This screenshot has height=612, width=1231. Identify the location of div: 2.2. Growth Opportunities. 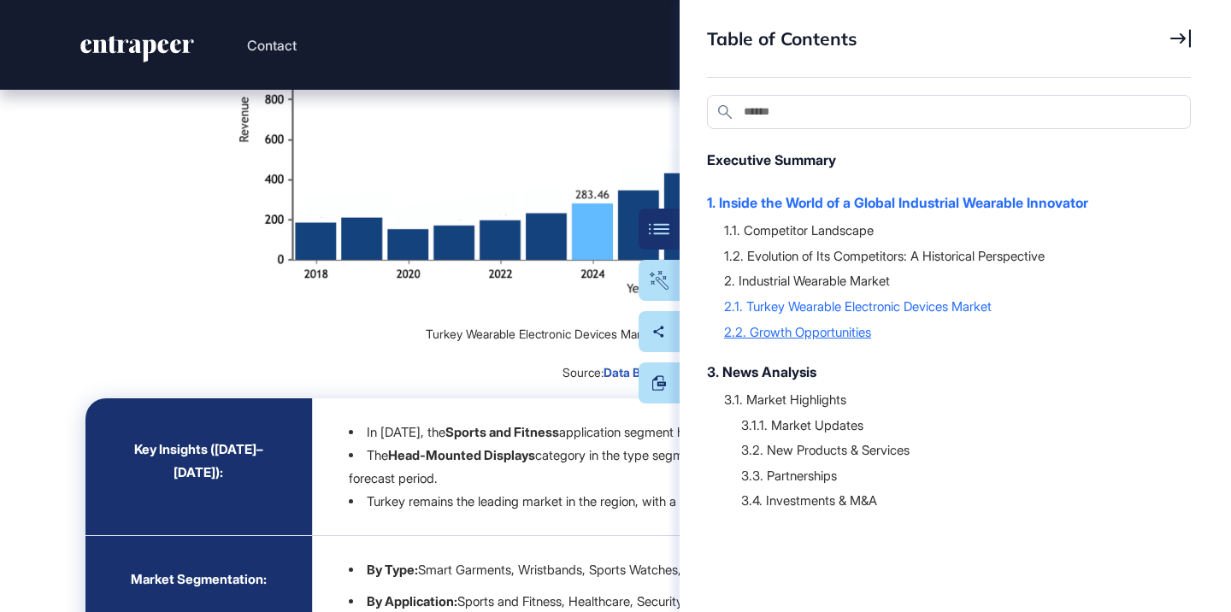
(949, 332).